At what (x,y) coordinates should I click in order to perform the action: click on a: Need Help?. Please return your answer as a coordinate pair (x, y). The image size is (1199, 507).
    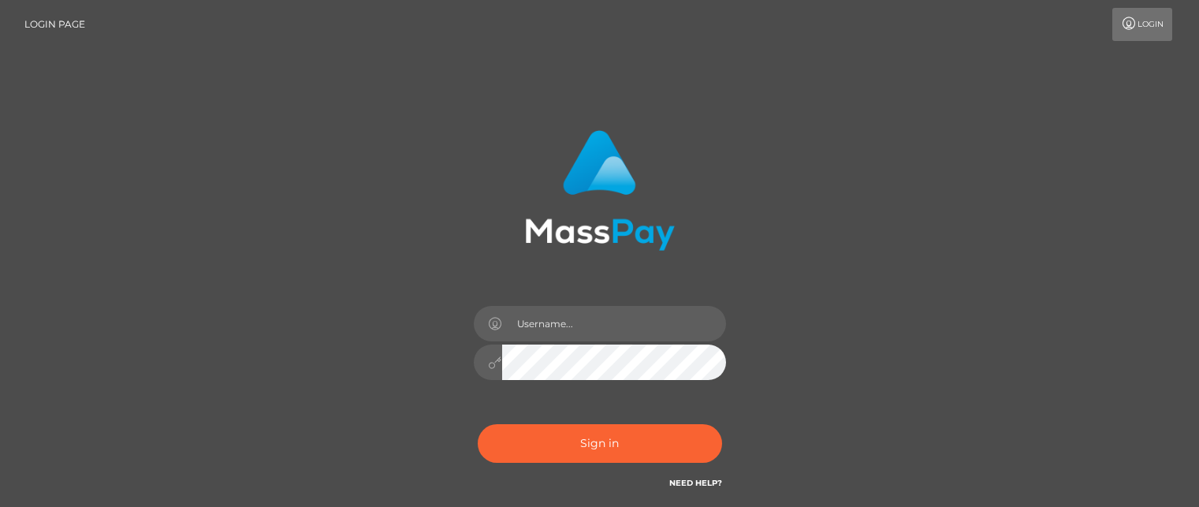
    Looking at the image, I should click on (695, 482).